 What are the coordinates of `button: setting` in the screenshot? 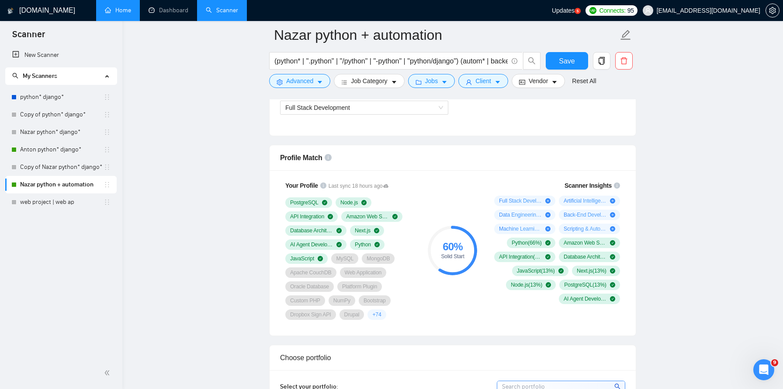 It's located at (773, 10).